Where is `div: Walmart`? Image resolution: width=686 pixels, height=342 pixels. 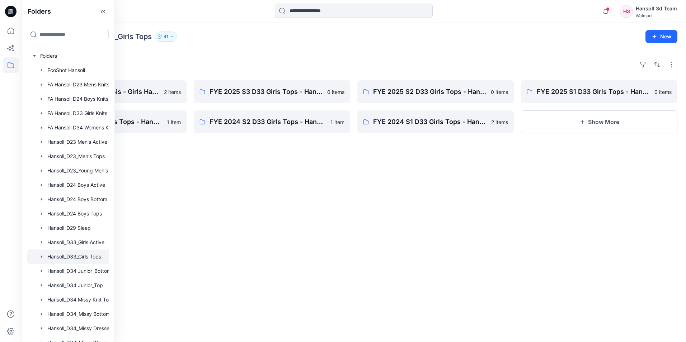 div: Walmart is located at coordinates (656, 15).